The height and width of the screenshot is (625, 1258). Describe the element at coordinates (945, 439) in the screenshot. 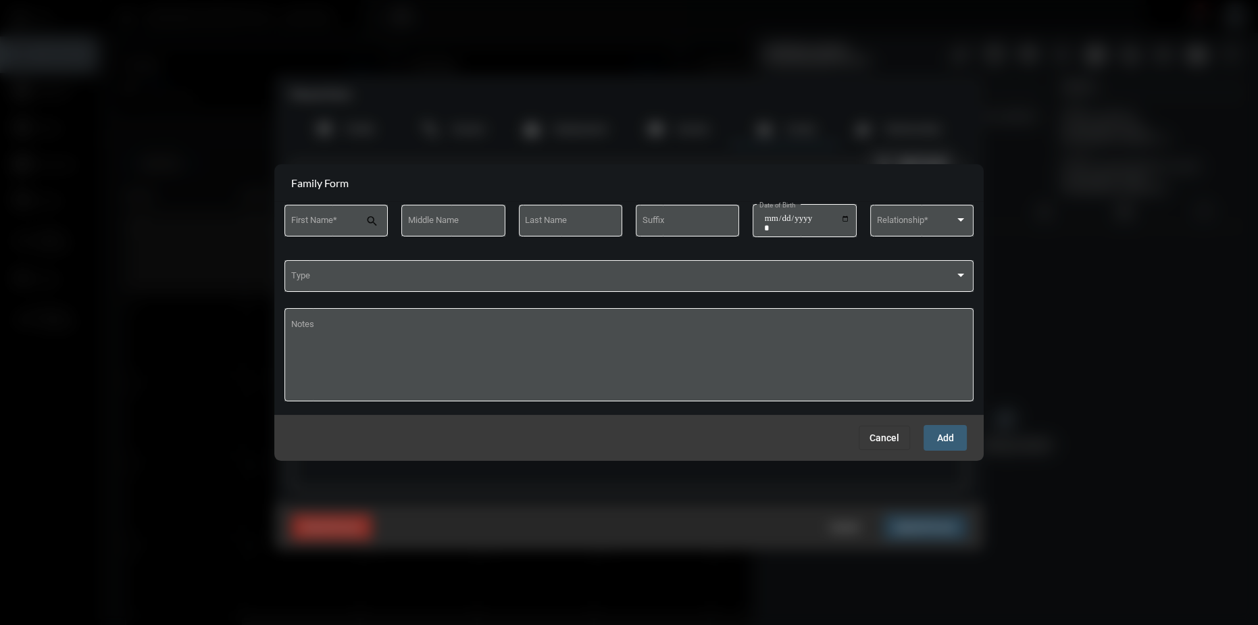

I see `span: Add` at that location.